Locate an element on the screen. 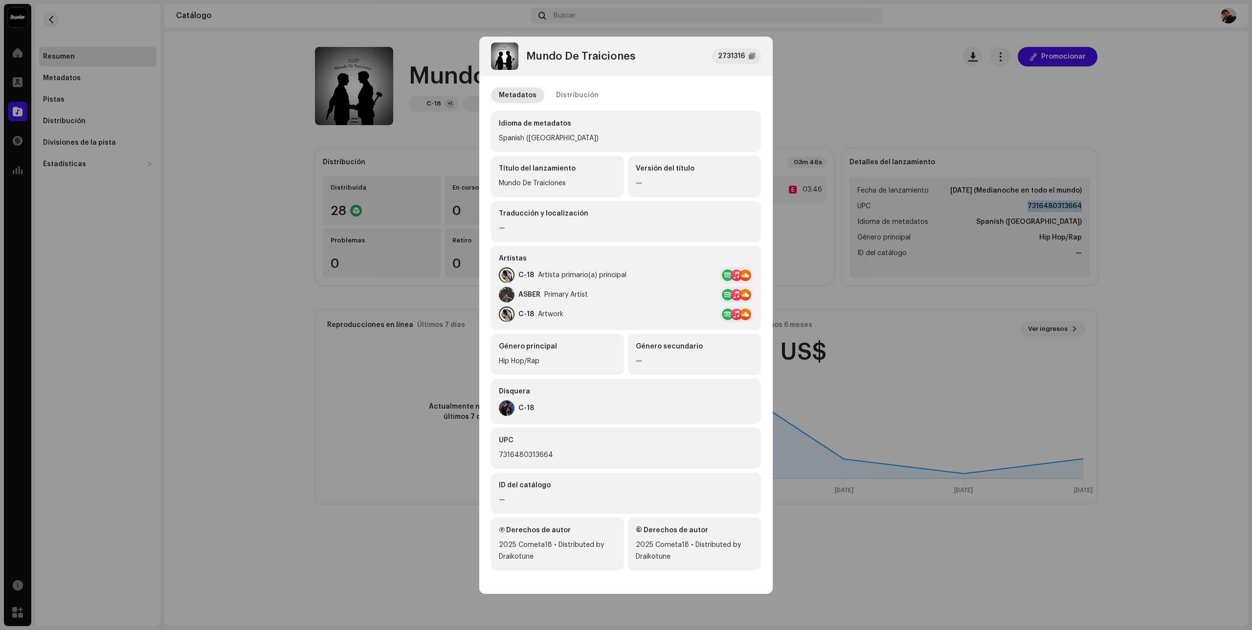 This screenshot has width=1252, height=630. div: Hip Hop/Rap is located at coordinates (557, 361).